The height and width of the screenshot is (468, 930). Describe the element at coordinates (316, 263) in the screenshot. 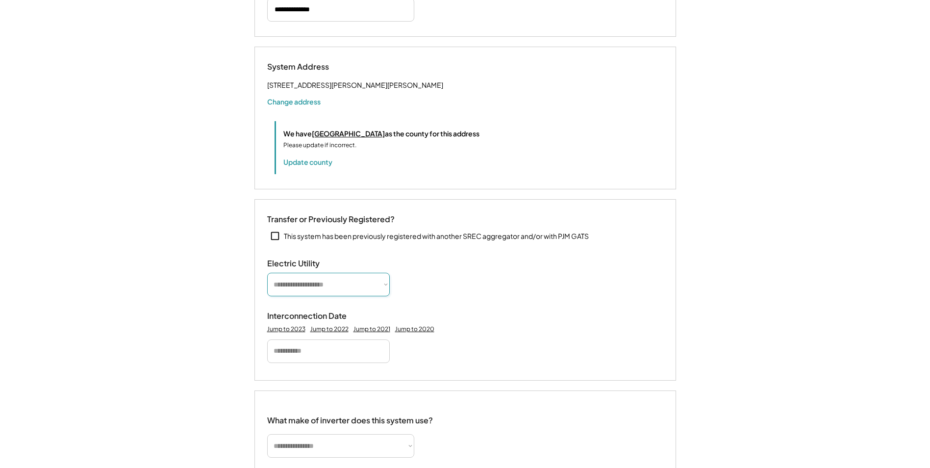

I see `div: Electric Utility` at that location.